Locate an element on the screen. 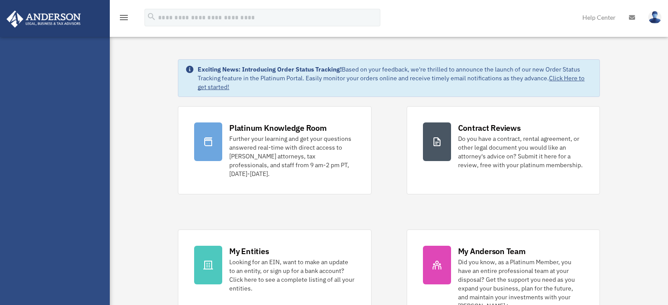 The height and width of the screenshot is (305, 668). div: Further your learning and get your questions answered real-time with direct access to [PERSON_NAM... is located at coordinates (292, 156).